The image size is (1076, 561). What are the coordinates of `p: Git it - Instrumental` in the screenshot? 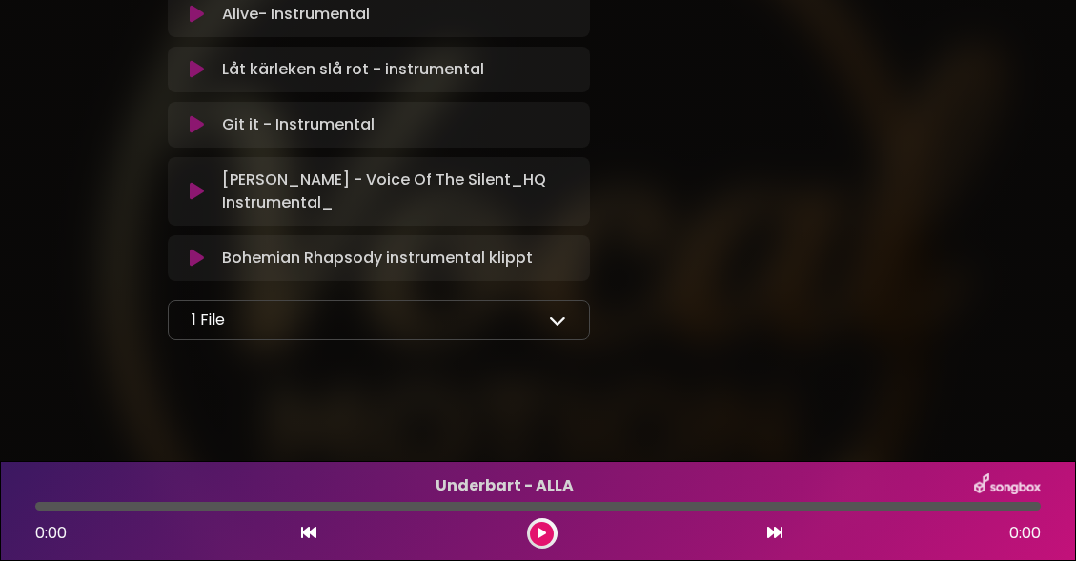 It's located at (400, 125).